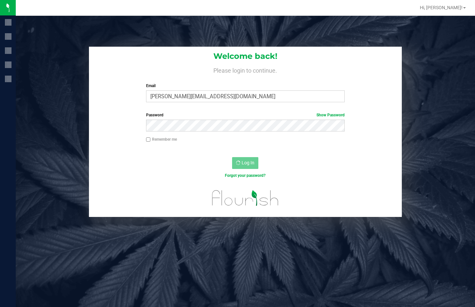 Image resolution: width=475 pixels, height=307 pixels. Describe the element at coordinates (245, 198) in the screenshot. I see `img: flourish_logo.svg` at that location.